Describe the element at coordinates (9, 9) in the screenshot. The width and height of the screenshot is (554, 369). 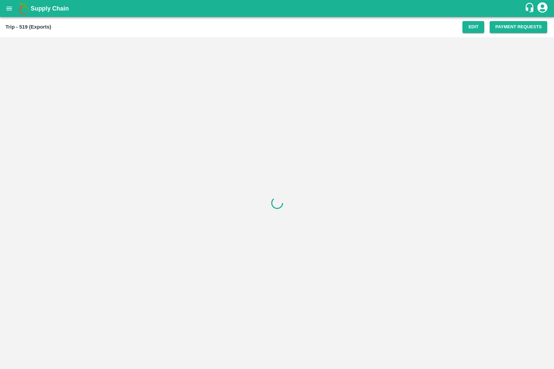
I see `button: open drawer` at that location.